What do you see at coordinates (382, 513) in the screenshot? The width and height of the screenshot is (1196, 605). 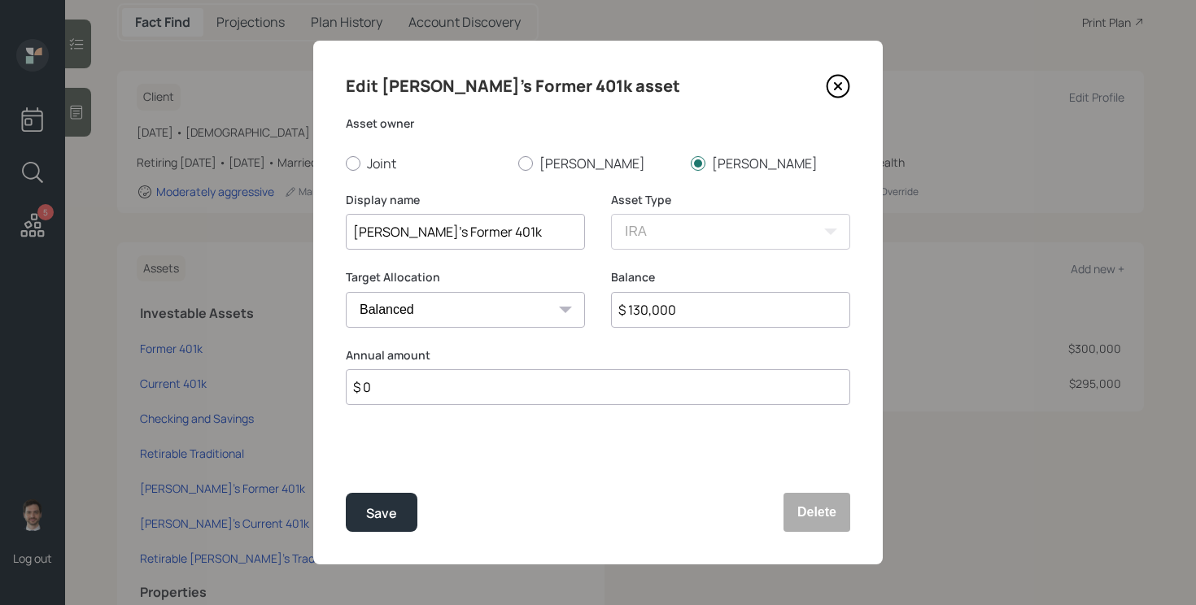 I see `button: Save` at bounding box center [382, 513].